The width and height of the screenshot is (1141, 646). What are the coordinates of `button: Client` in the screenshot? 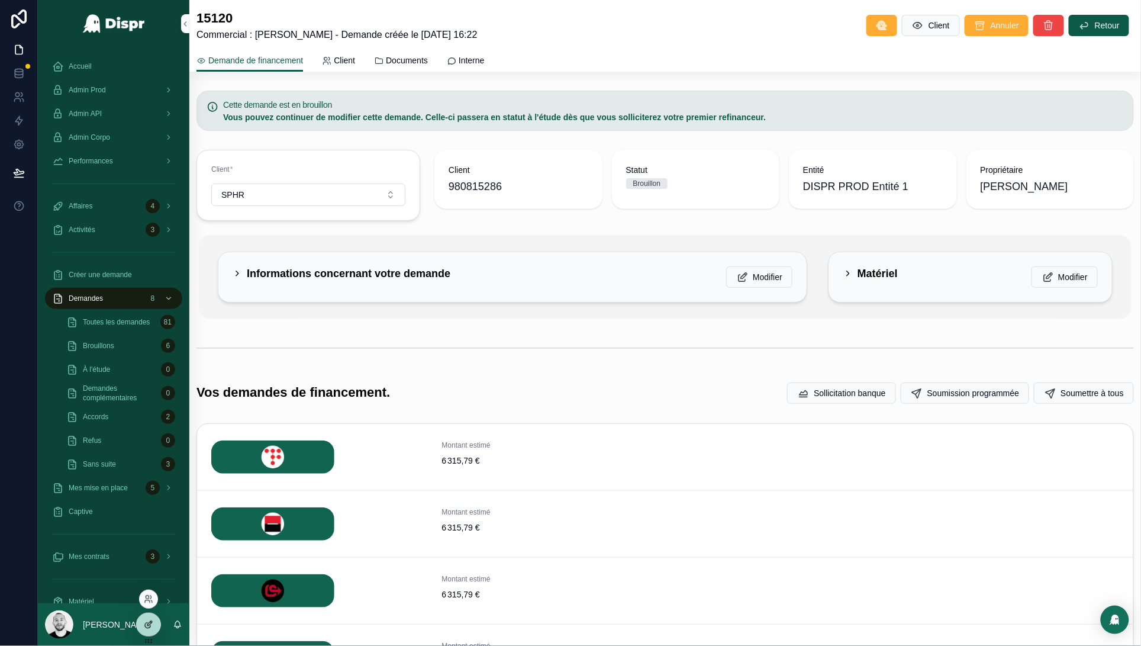 It's located at (931, 25).